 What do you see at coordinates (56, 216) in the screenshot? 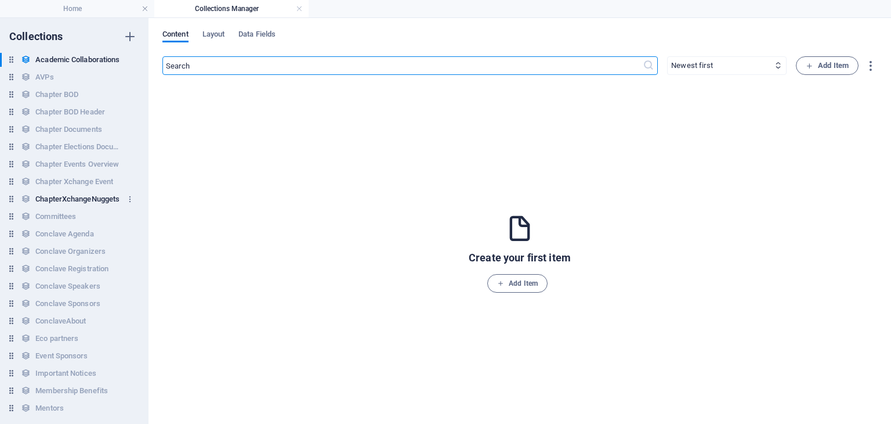
I see `h6: Committees` at bounding box center [56, 216].